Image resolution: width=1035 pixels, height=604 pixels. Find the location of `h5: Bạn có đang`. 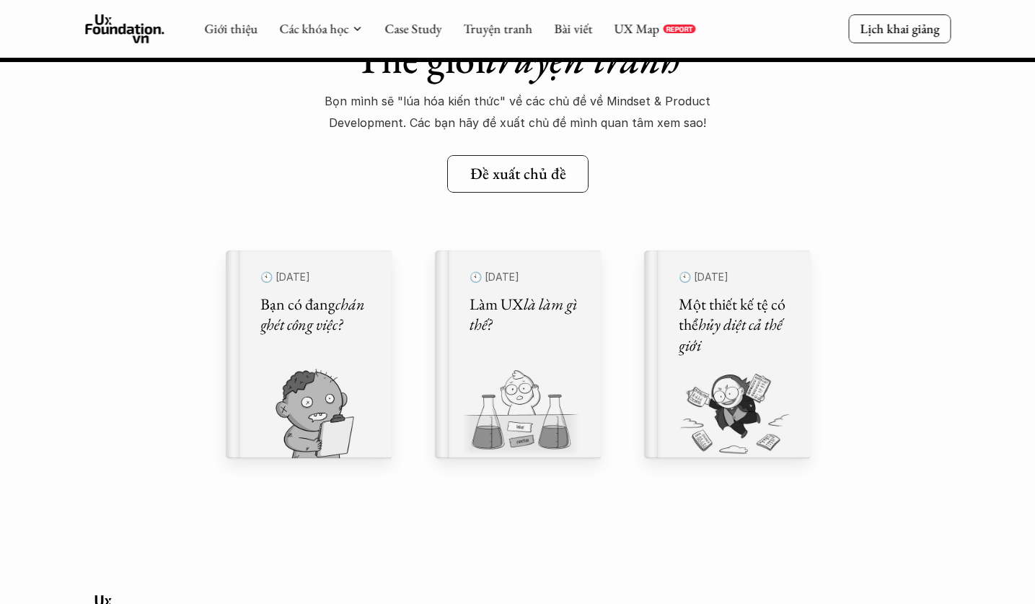

h5: Bạn có đang is located at coordinates (317, 314).